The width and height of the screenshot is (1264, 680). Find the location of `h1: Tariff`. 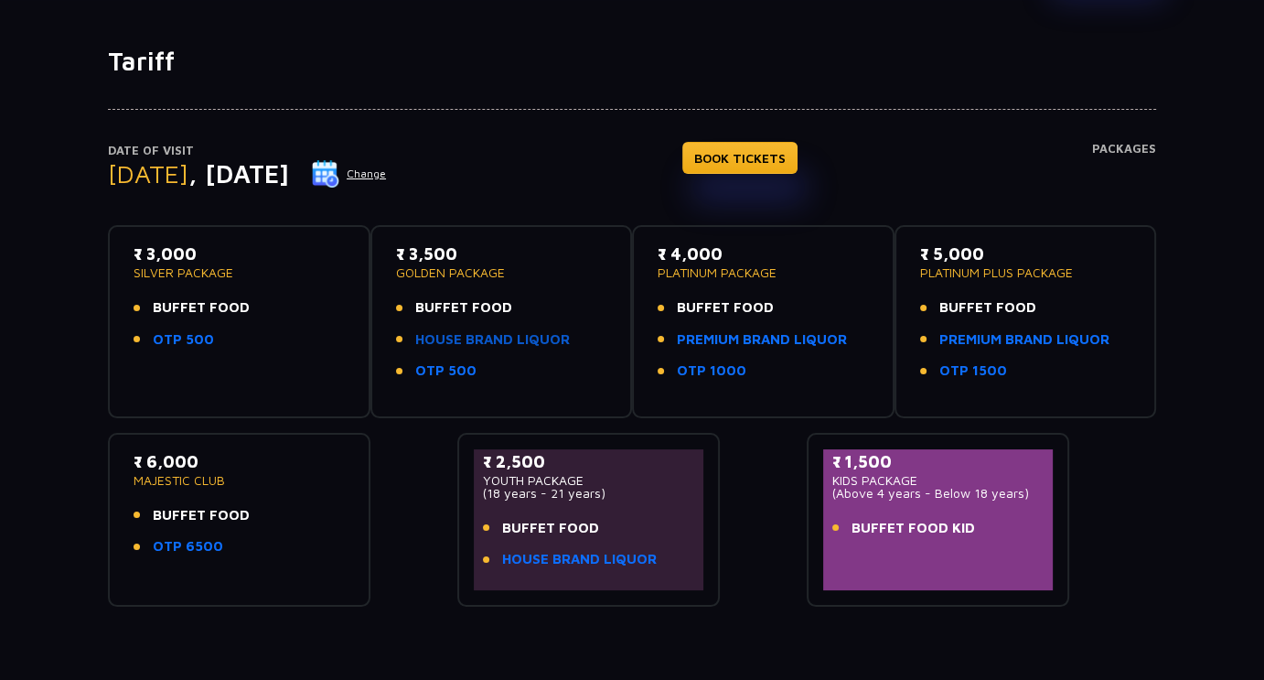

h1: Tariff is located at coordinates (632, 61).